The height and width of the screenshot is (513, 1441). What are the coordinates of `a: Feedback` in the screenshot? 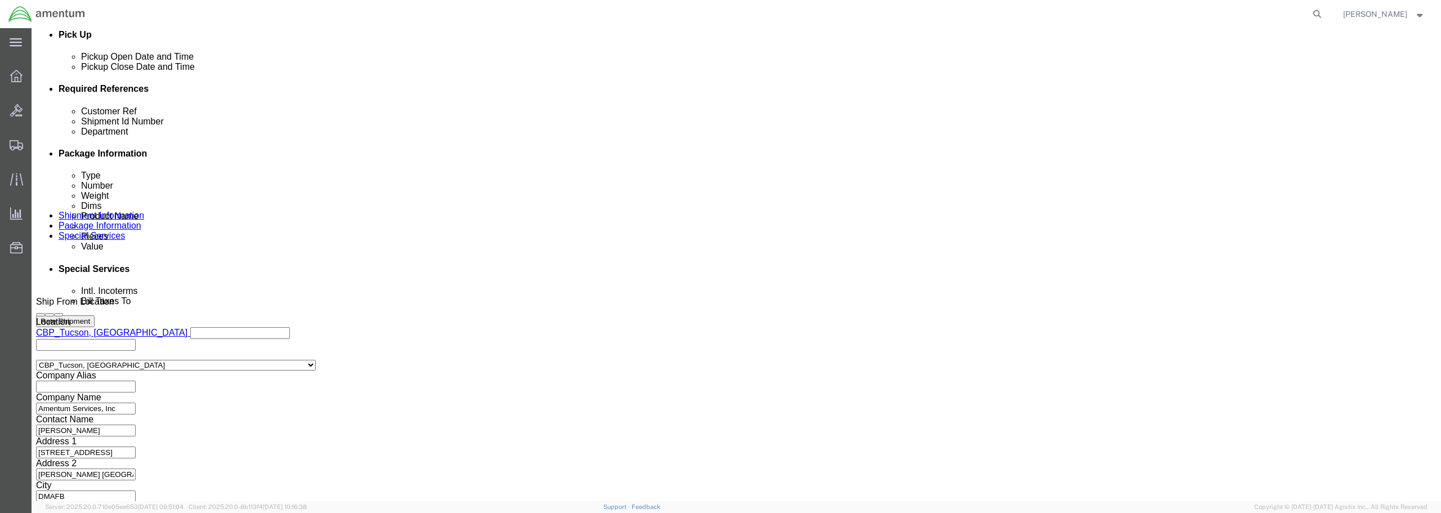 It's located at (646, 507).